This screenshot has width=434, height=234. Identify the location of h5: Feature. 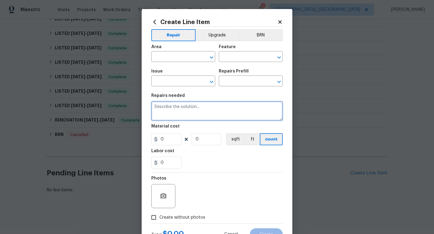
(227, 47).